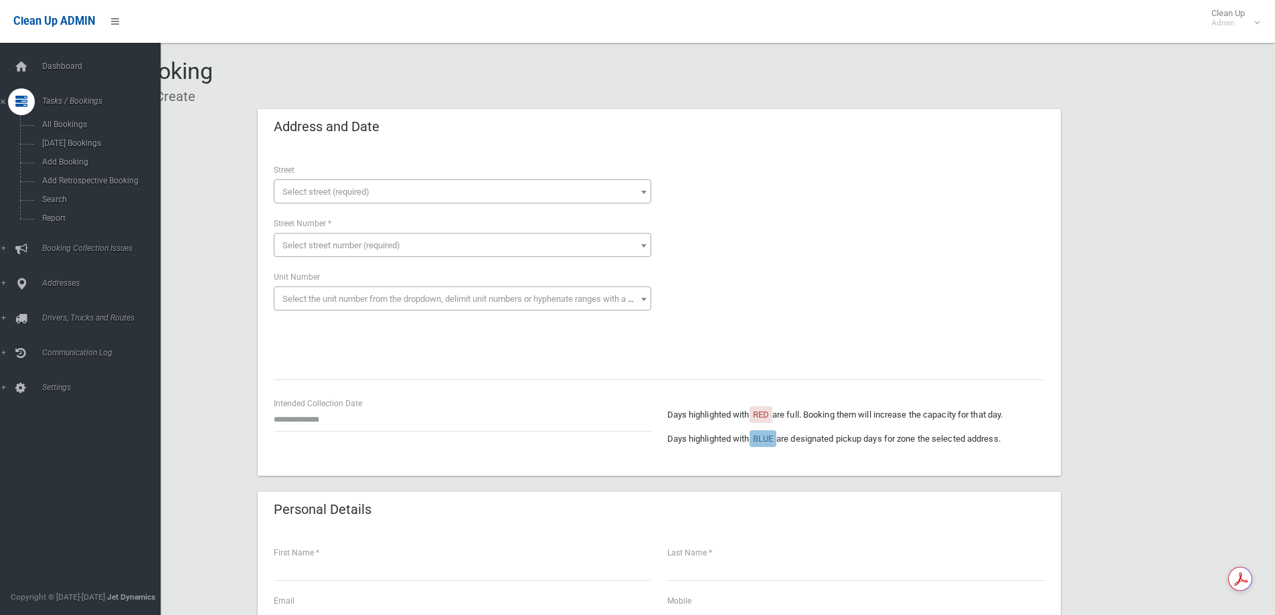 This screenshot has height=615, width=1275. Describe the element at coordinates (131, 597) in the screenshot. I see `strong: Jet Dynamics` at that location.